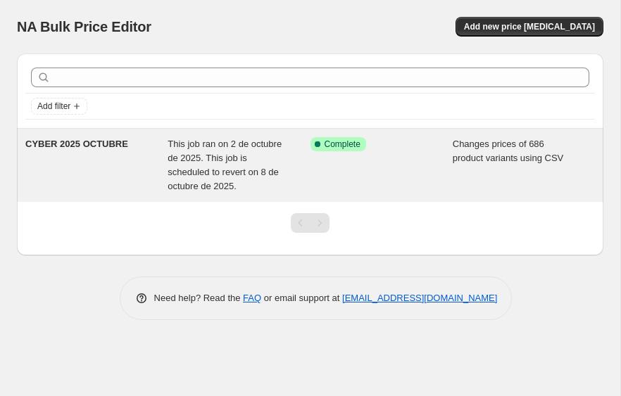  Describe the element at coordinates (225, 165) in the screenshot. I see `span: This job ran on 2 de octubre de 2025. This job is scheduled to revert on 8 de octubre de 2025.` at that location.